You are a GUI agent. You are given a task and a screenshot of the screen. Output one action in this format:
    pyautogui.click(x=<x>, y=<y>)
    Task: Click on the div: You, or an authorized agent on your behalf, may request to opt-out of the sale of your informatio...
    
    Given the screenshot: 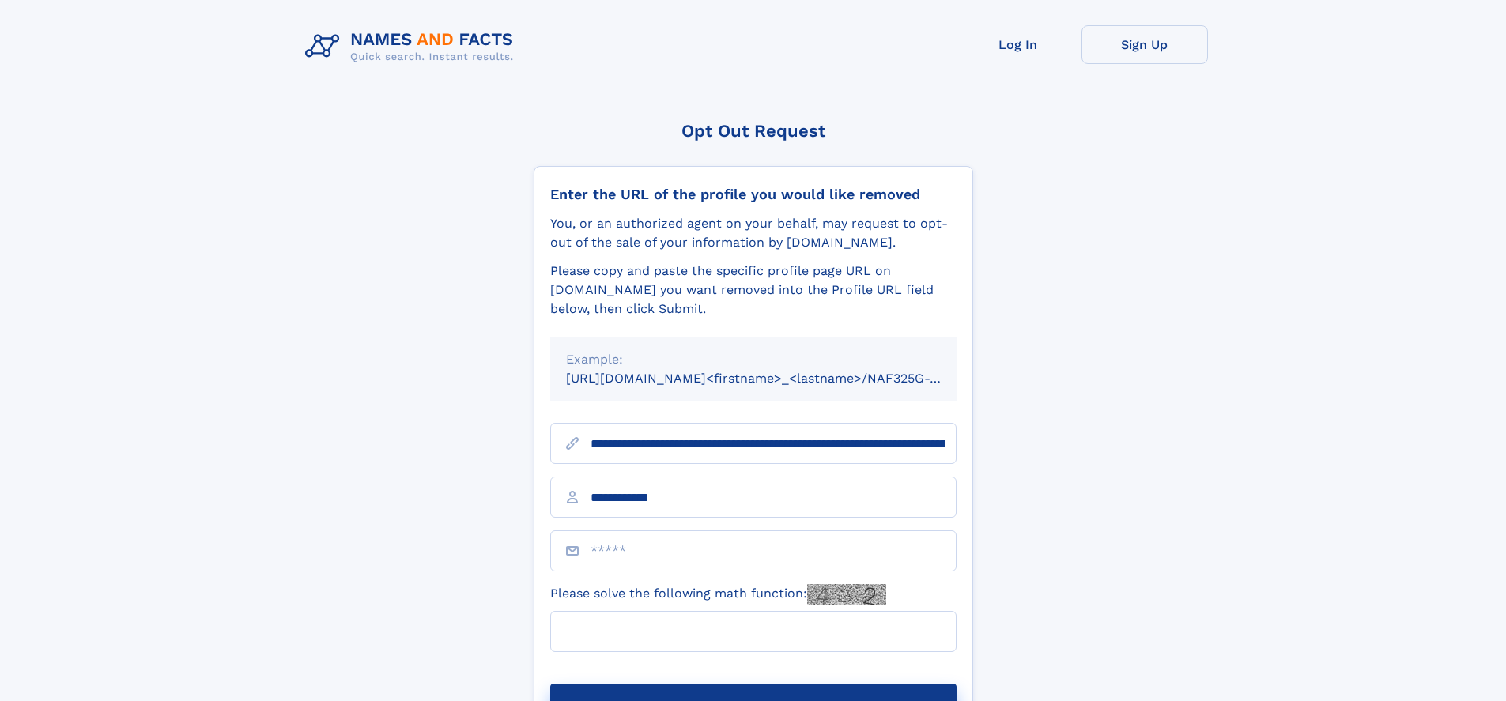 What is the action you would take?
    pyautogui.click(x=753, y=233)
    